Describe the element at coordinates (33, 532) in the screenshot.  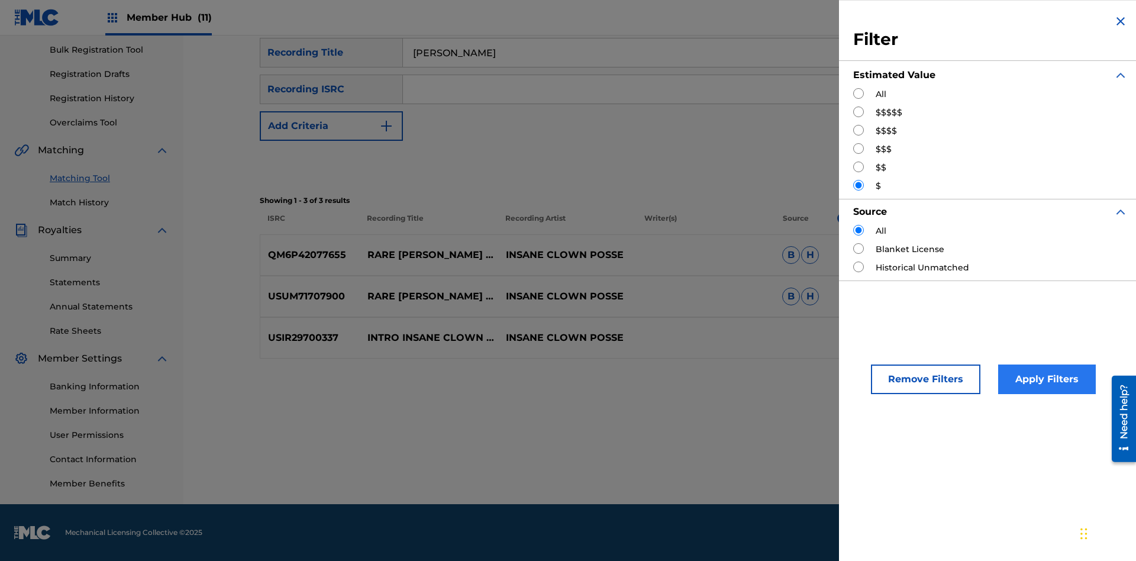
I see `img: logo` at that location.